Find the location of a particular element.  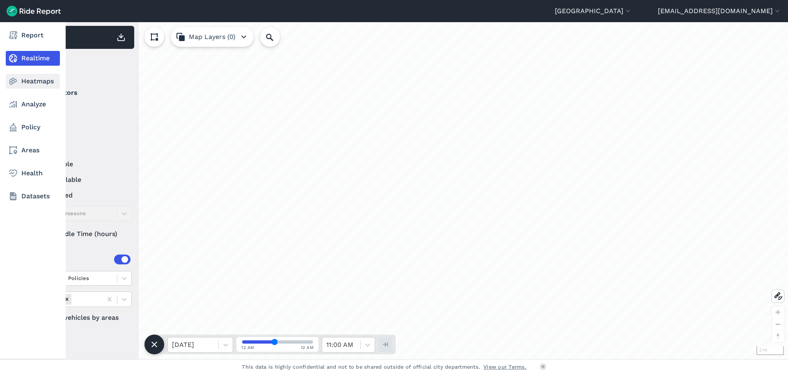

label: available is located at coordinates (82, 164).